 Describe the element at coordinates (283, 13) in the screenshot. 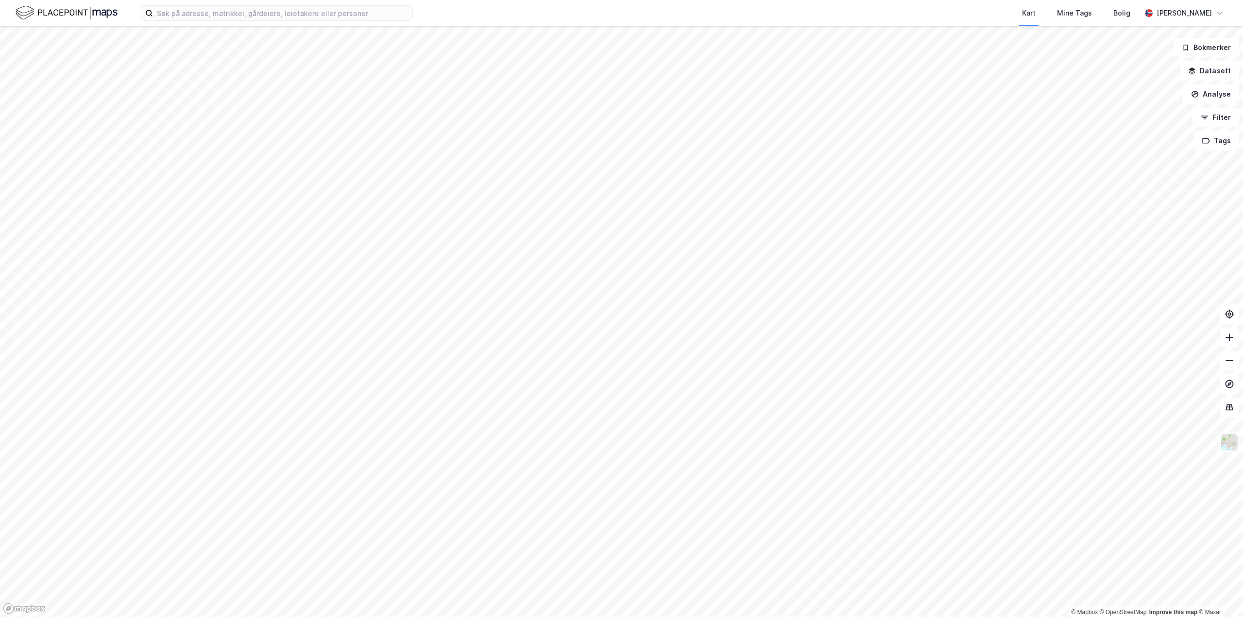

I see `input: Søk på adresse, matrikkel, gårdeiere, leietakere eller personer` at that location.